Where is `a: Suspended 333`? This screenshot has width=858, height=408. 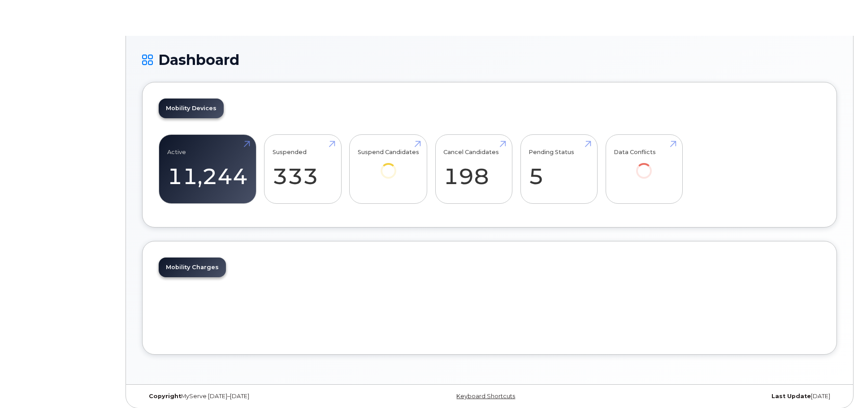 a: Suspended 333 is located at coordinates (303, 169).